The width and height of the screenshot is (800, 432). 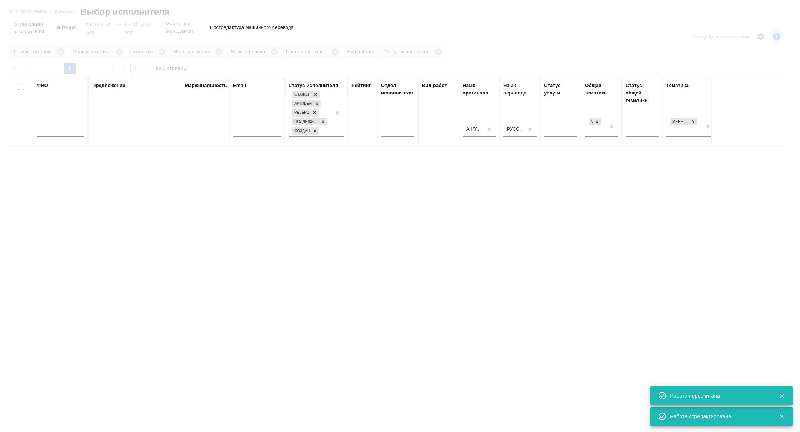 I want to click on div: Общая тематика, so click(x=601, y=89).